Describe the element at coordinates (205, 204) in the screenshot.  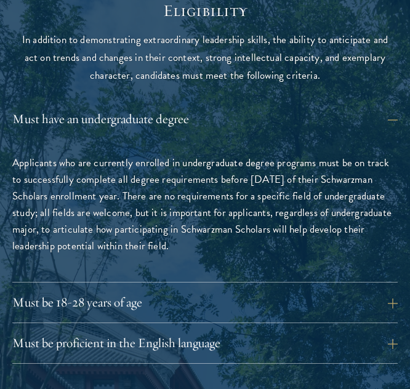
I see `p: Applicants who are currently enrolled in undergraduate degree programs must be on track to succes...` at that location.